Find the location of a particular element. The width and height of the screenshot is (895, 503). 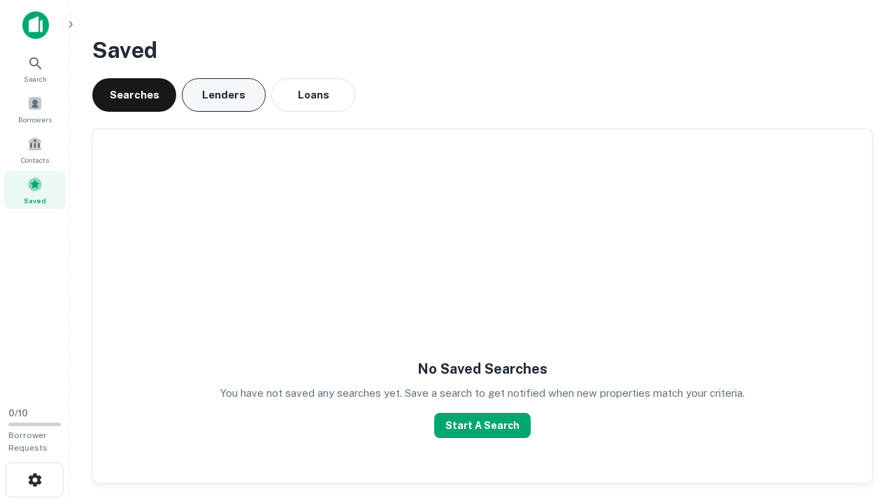

div: Borrowers is located at coordinates (35, 109).